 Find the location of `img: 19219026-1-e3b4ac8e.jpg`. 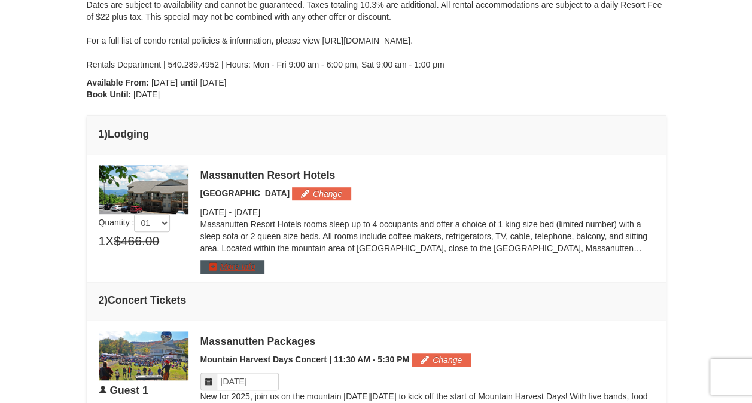

img: 19219026-1-e3b4ac8e.jpg is located at coordinates (144, 190).